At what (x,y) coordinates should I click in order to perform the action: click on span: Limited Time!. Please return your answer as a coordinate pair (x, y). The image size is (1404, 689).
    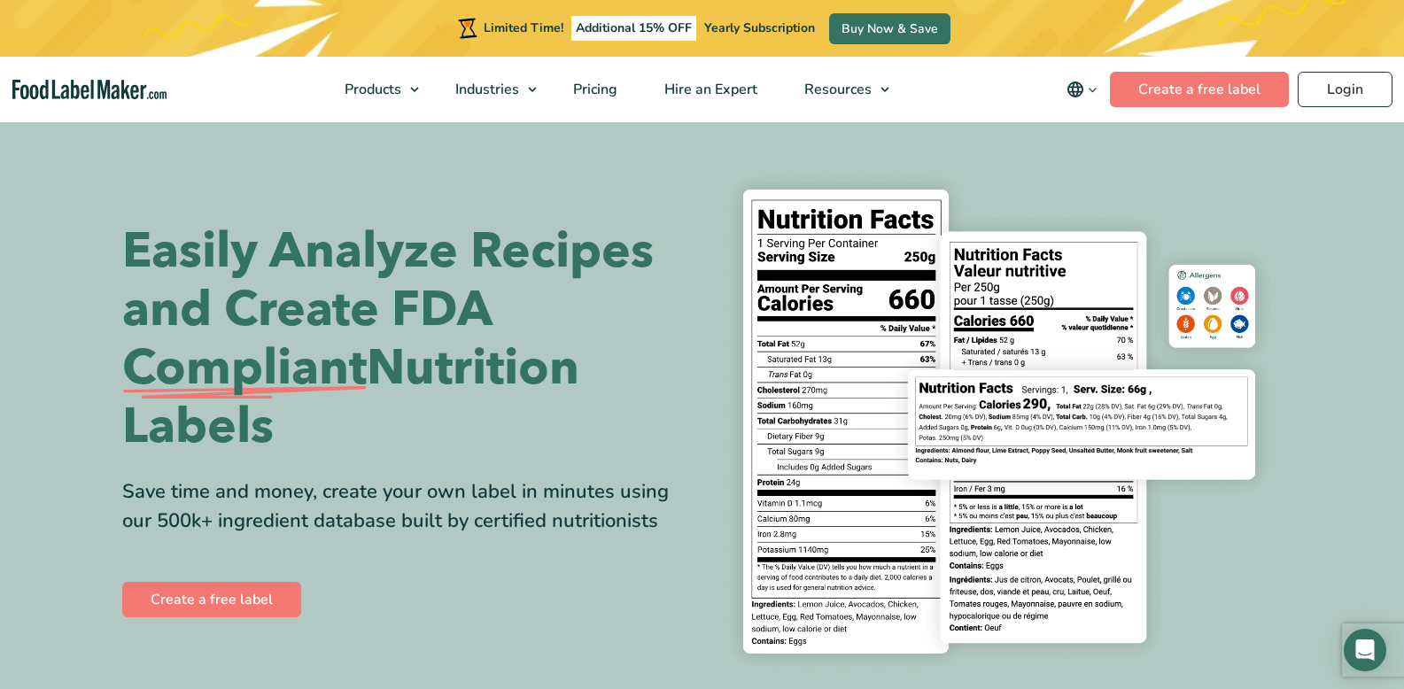
    Looking at the image, I should click on (524, 27).